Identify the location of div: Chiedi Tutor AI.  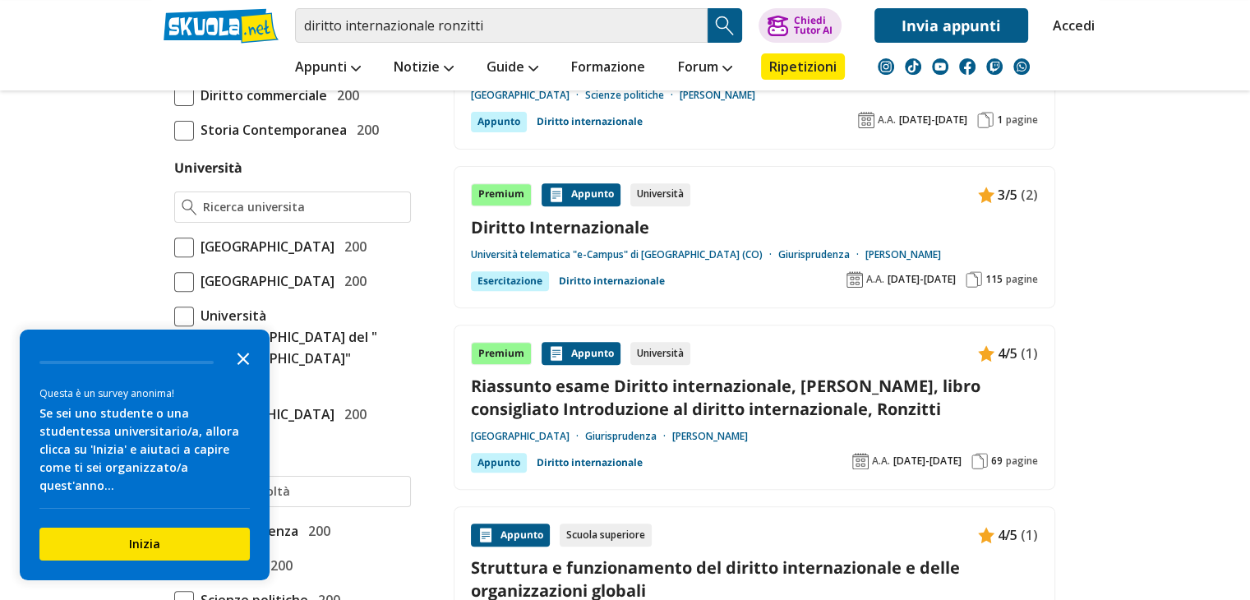
(812, 25).